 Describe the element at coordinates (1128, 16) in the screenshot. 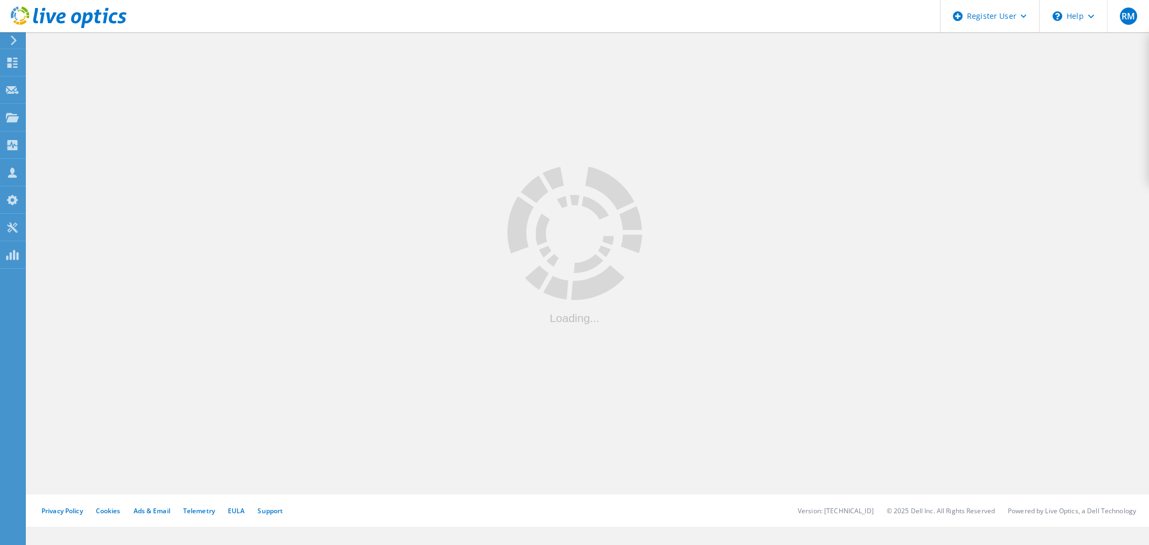

I see `span: RM` at that location.